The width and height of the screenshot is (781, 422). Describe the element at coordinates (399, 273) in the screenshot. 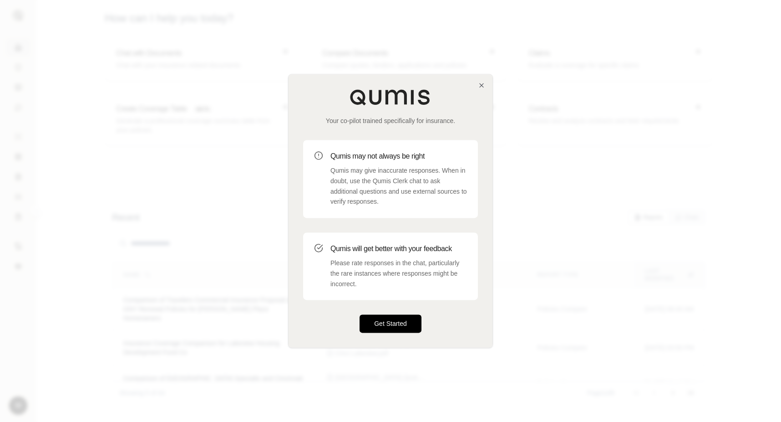

I see `p: Please rate responses in the chat, particularly the rare instances where responses might be incor...` at that location.